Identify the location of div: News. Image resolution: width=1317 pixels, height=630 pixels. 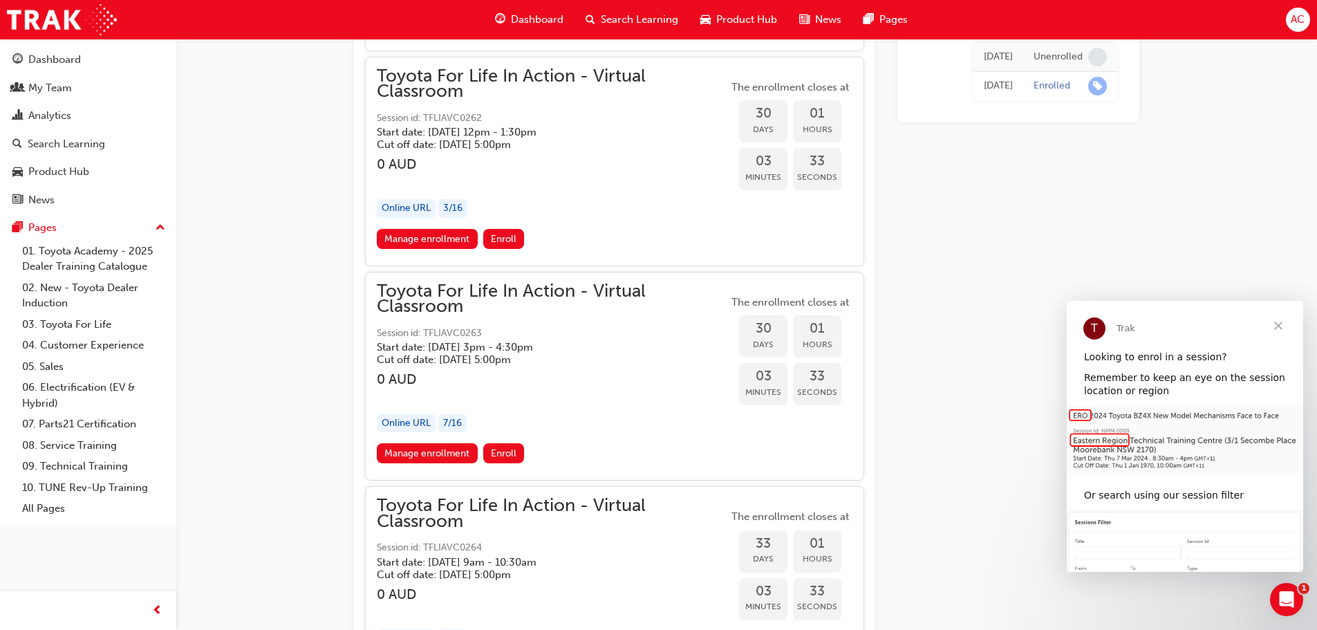
(41, 200).